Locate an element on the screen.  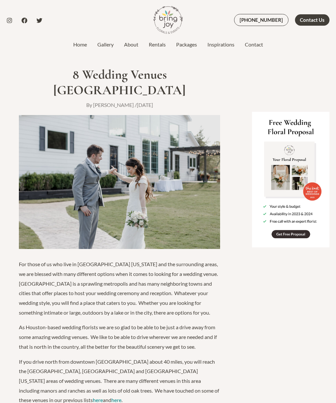
div: Contact Us is located at coordinates (312, 20).